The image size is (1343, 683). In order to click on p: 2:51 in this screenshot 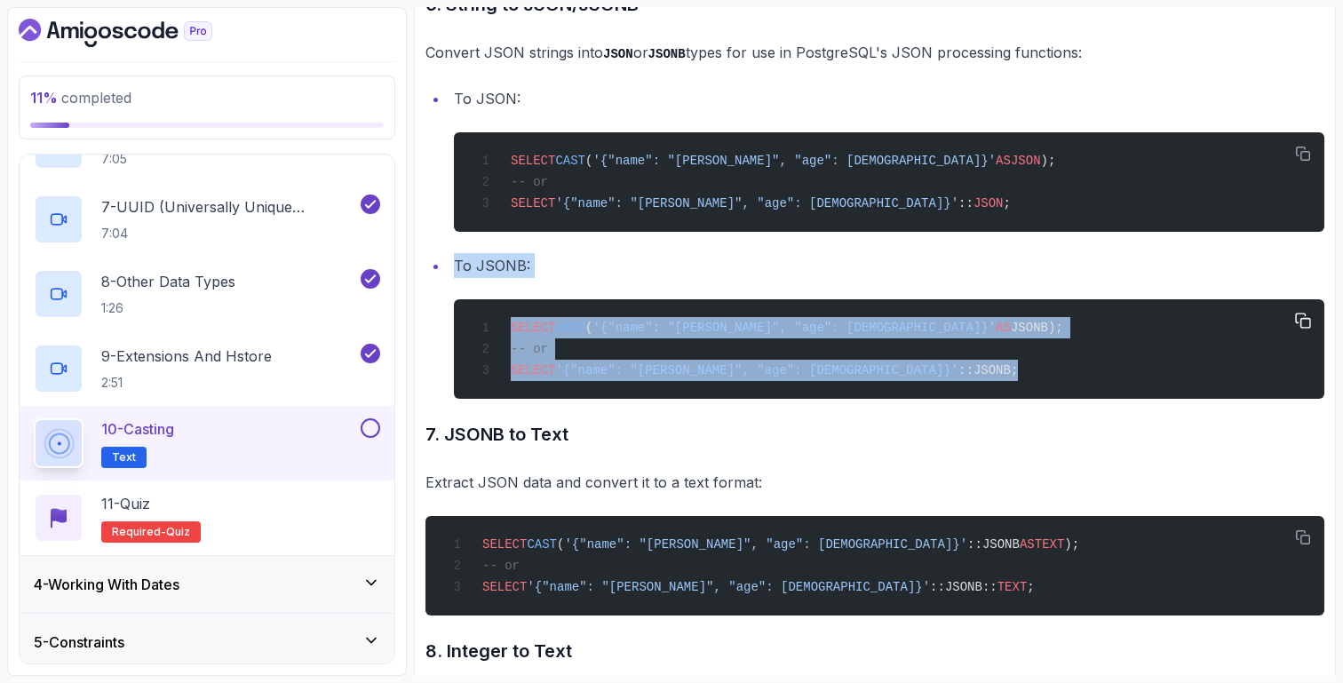, I will do `click(187, 383)`.